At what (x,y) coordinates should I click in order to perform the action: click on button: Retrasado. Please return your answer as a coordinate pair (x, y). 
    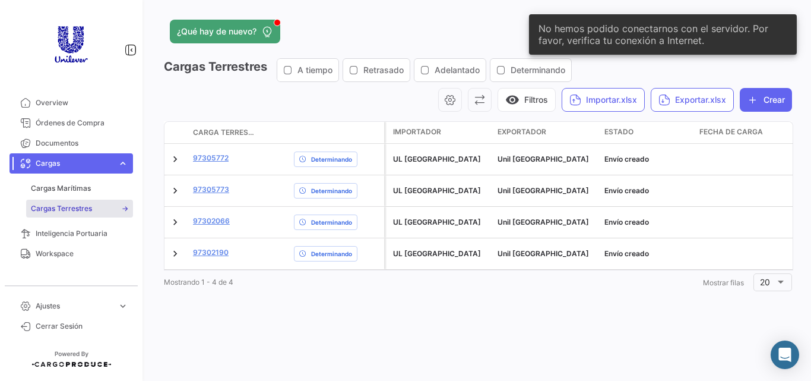
    Looking at the image, I should click on (377, 70).